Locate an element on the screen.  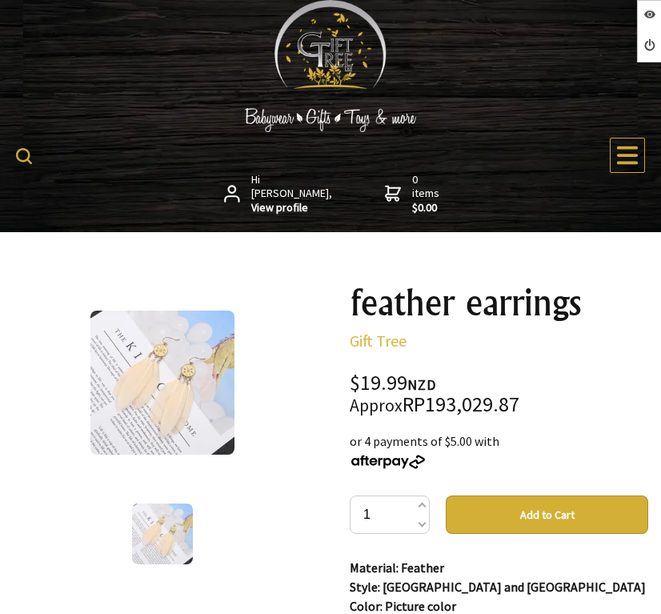
a: Gift Tree is located at coordinates (378, 340).